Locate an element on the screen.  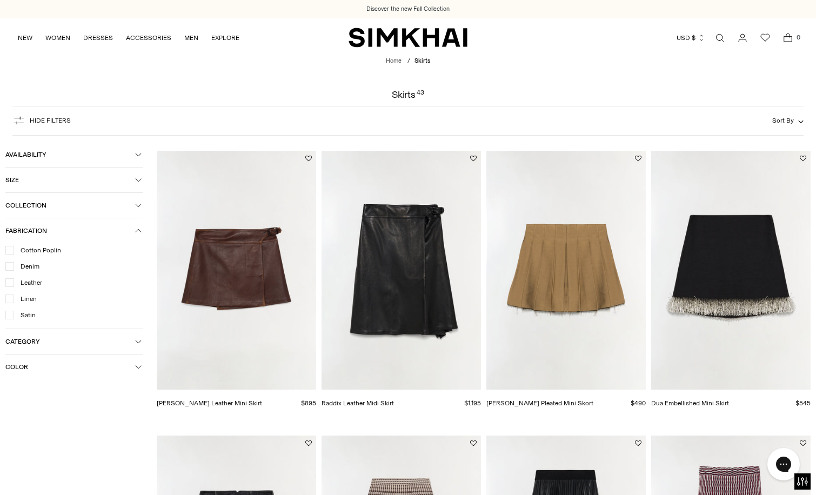
nav: breadcrumbs is located at coordinates (408, 61).